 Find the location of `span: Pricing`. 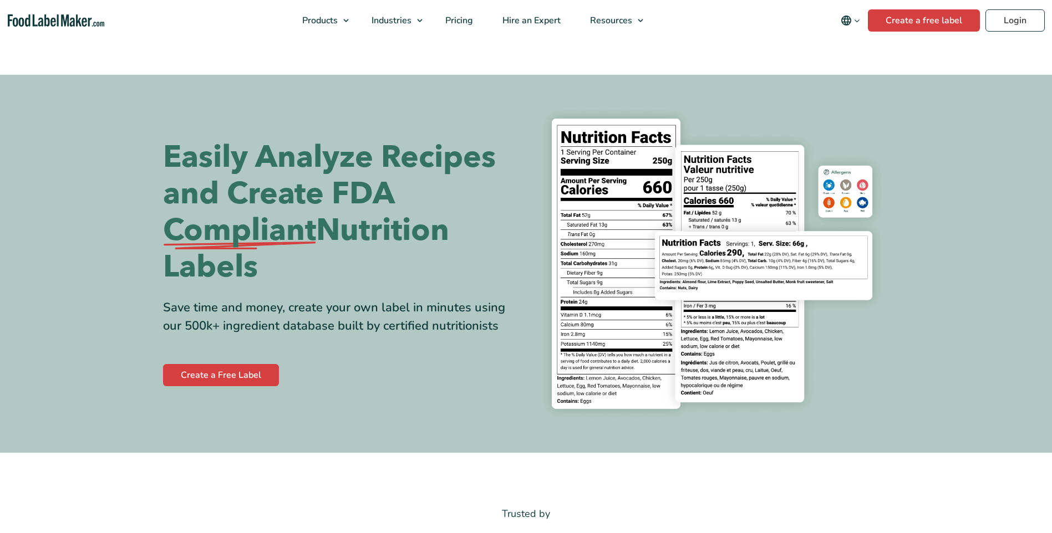

span: Pricing is located at coordinates (458, 21).